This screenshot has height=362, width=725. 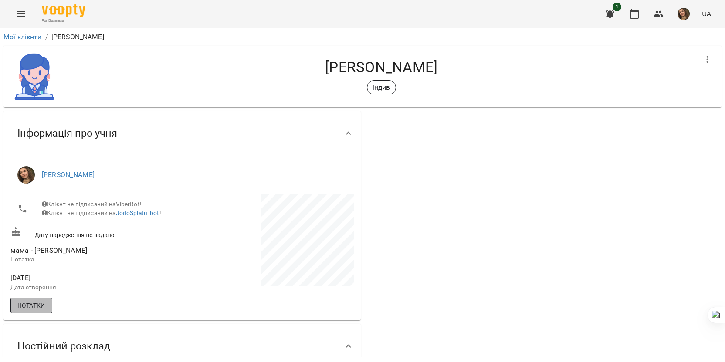 What do you see at coordinates (362, 37) in the screenshot?
I see `nav: breadcrumb` at bounding box center [362, 37].